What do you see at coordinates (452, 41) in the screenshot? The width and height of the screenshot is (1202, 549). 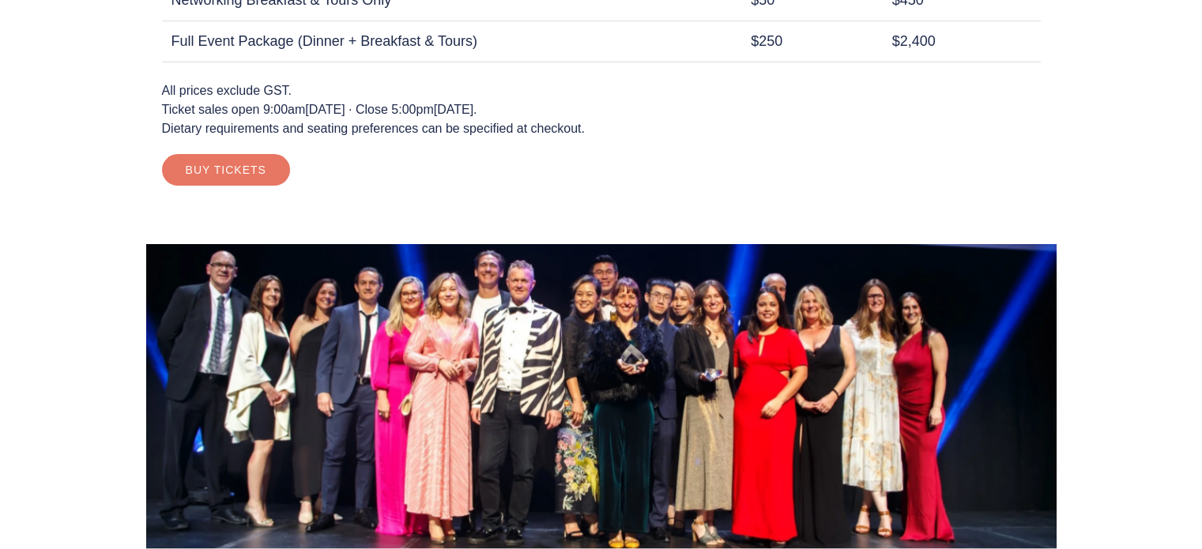 I see `td: Full Event Package (Dinner + Breakfast & Tours)` at bounding box center [452, 41].